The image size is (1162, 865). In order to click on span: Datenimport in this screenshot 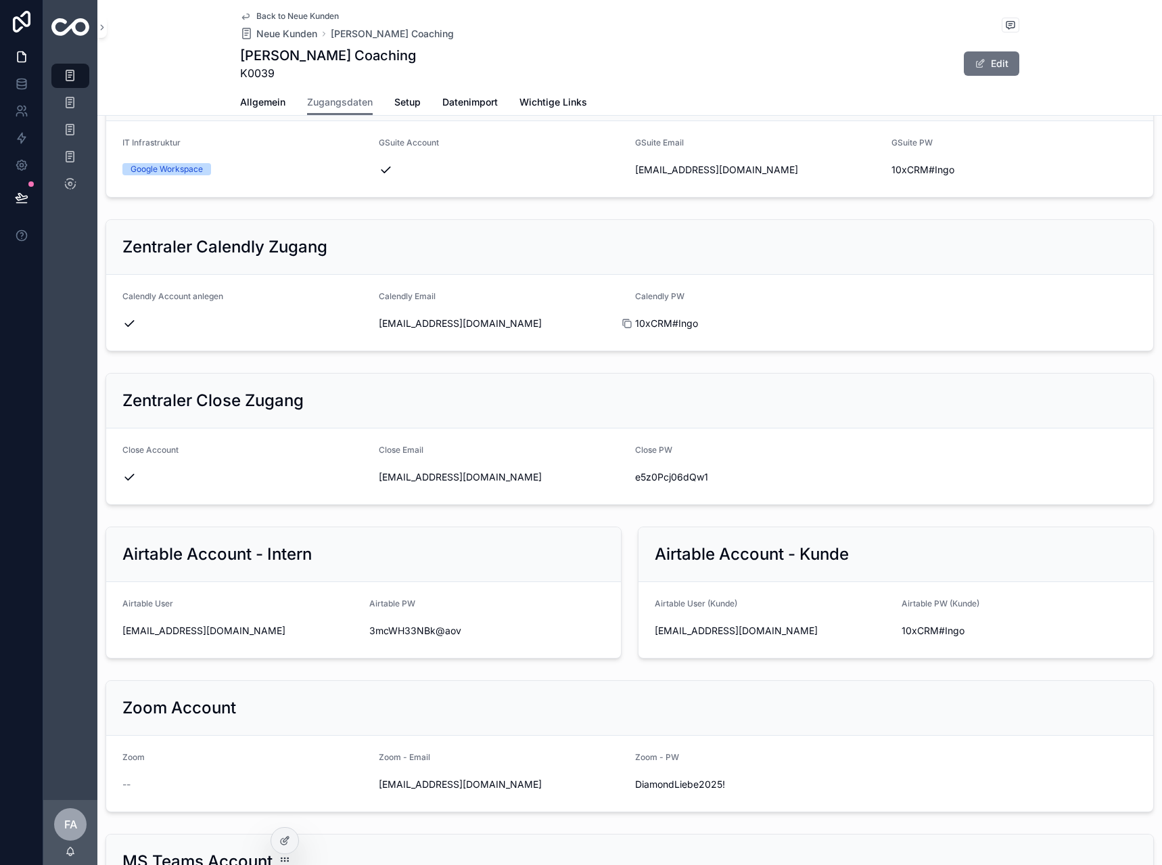, I will do `click(470, 102)`.